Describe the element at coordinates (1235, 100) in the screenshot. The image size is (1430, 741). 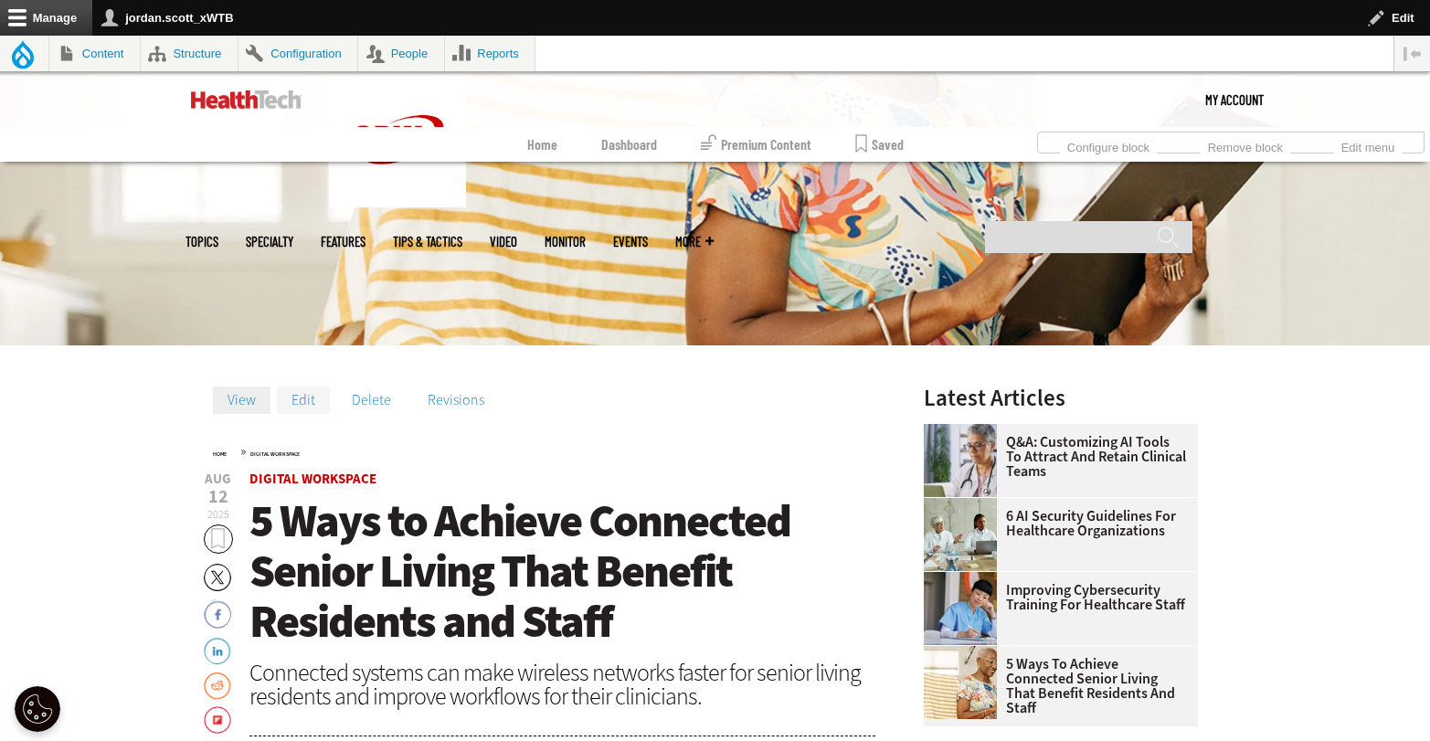
I see `div: User menu` at that location.